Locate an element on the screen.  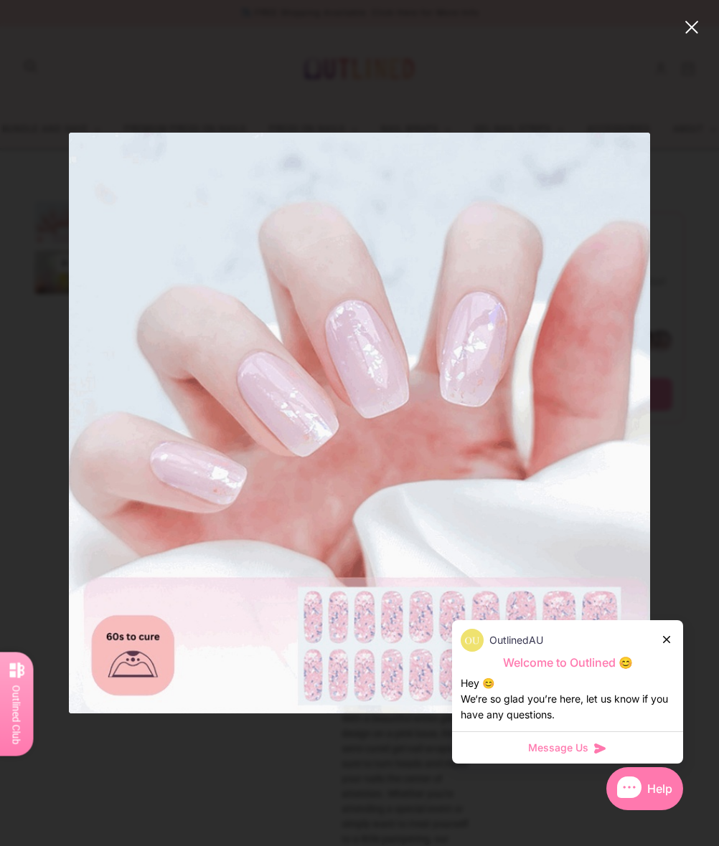
div: Hey 😊 We‘re so glad you’re here, let us know if you have any questions. is located at coordinates (567, 699).